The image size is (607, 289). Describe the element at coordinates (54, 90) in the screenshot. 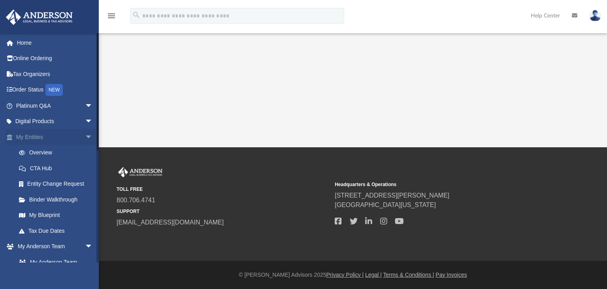

I see `div: NEW` at that location.